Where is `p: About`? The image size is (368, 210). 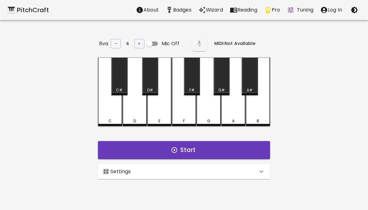
p: About is located at coordinates (151, 10).